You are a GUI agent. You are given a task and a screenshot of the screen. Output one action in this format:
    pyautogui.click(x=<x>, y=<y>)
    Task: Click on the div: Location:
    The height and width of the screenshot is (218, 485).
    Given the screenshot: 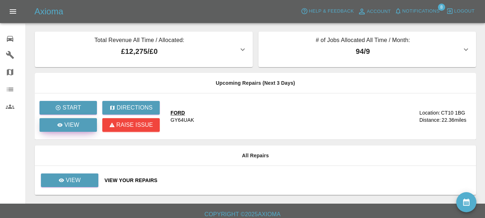 What is the action you would take?
    pyautogui.click(x=429, y=113)
    